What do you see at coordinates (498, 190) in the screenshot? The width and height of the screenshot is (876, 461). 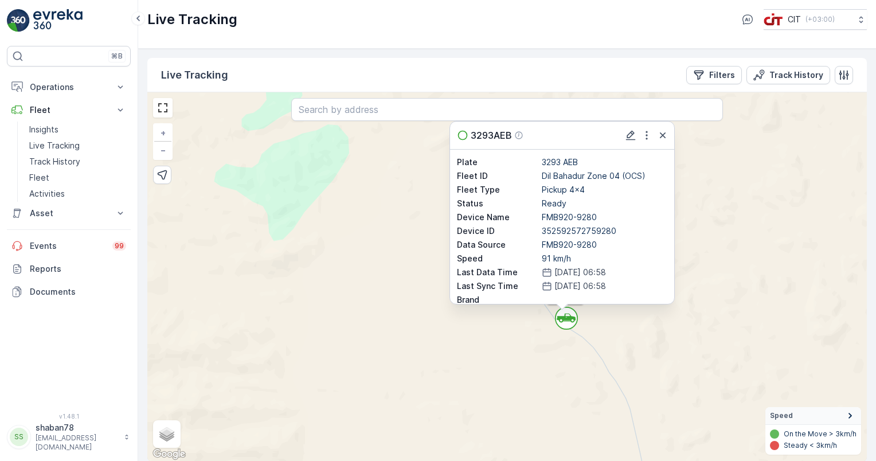 I see `p: Fleet Type` at bounding box center [498, 190].